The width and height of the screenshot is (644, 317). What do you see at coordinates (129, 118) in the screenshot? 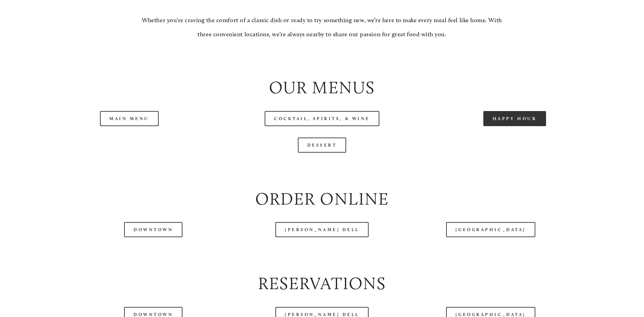
I see `a: Main Menu` at bounding box center [129, 118].